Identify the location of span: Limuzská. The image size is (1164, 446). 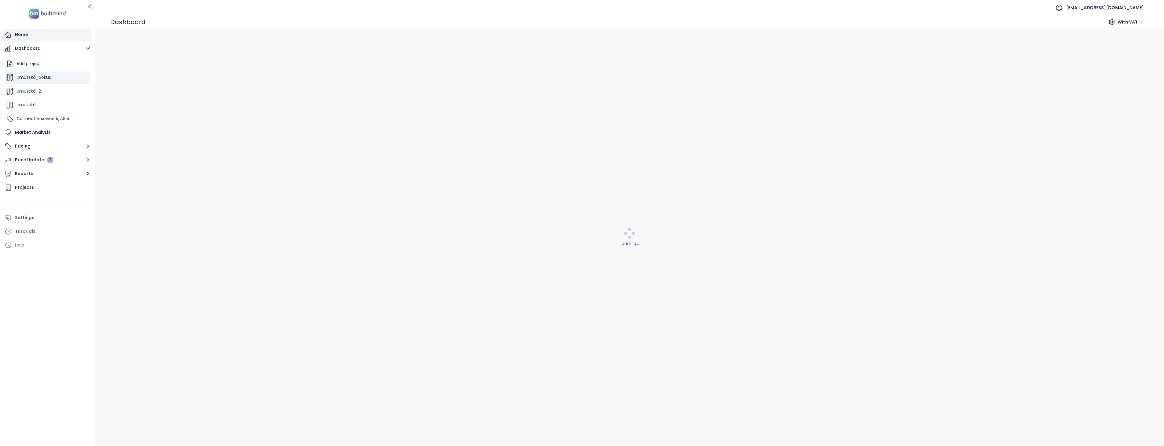
(26, 105).